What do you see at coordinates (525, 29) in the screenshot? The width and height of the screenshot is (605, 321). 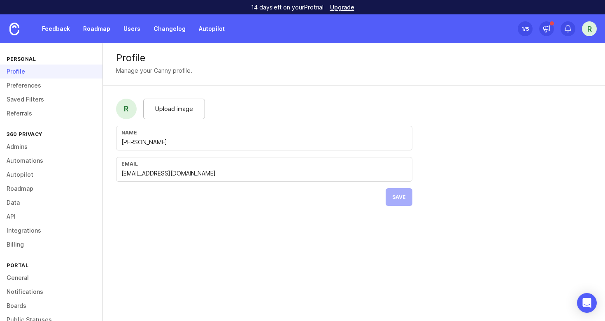 I see `div: 1 /5` at bounding box center [525, 29].